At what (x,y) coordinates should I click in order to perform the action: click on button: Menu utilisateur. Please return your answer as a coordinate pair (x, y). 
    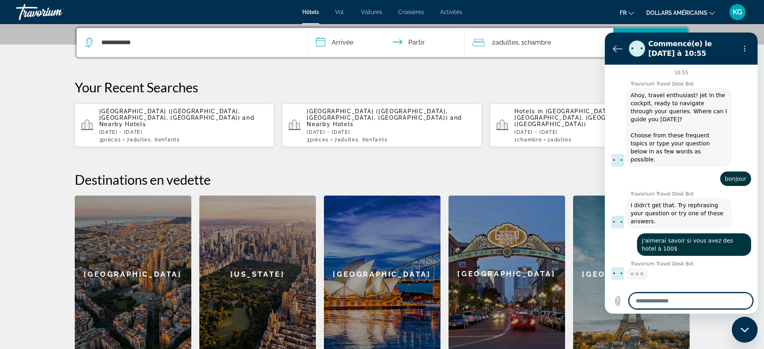
    Looking at the image, I should click on (737, 12).